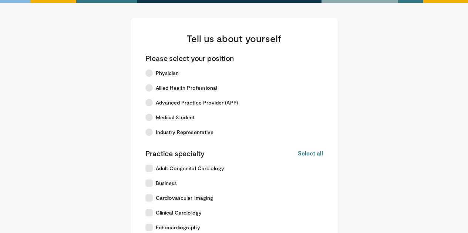  What do you see at coordinates (167, 73) in the screenshot?
I see `span: Physician` at bounding box center [167, 73].